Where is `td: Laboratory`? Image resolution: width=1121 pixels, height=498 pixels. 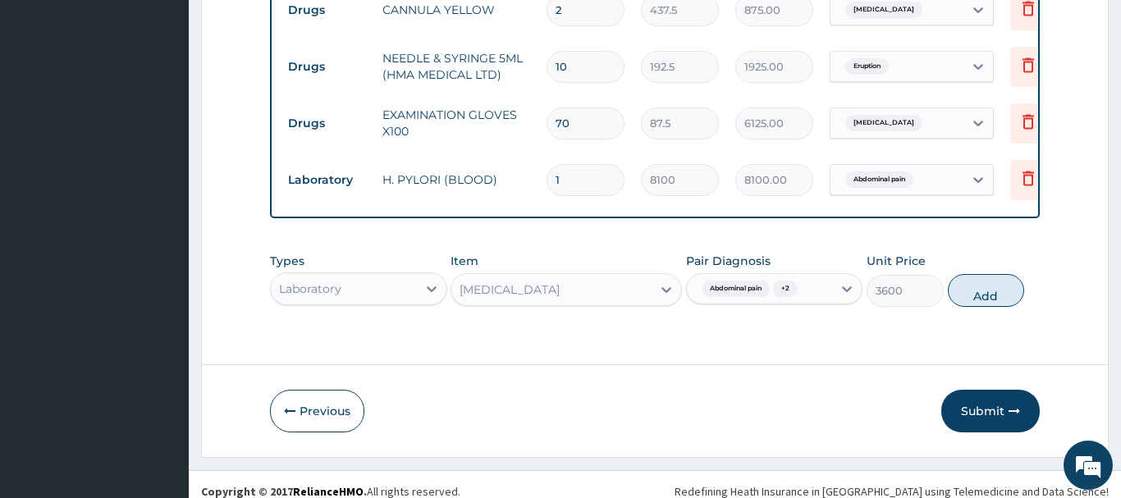 td: Laboratory is located at coordinates (327, 180).